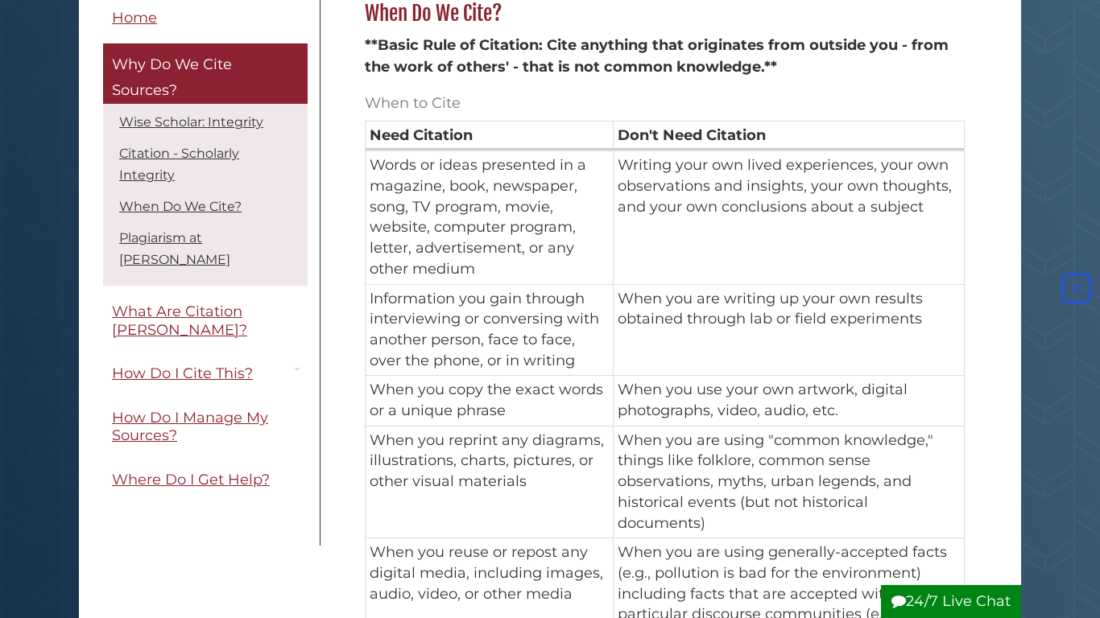  I want to click on a: Why Do We Cite Sources?, so click(205, 74).